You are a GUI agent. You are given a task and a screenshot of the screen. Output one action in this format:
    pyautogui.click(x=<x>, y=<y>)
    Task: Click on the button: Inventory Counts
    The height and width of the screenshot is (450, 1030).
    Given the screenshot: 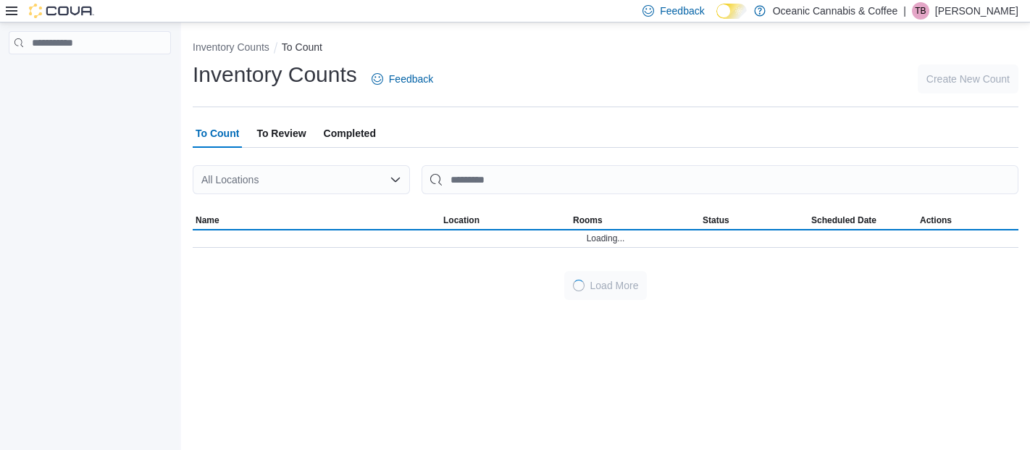 What is the action you would take?
    pyautogui.click(x=231, y=47)
    